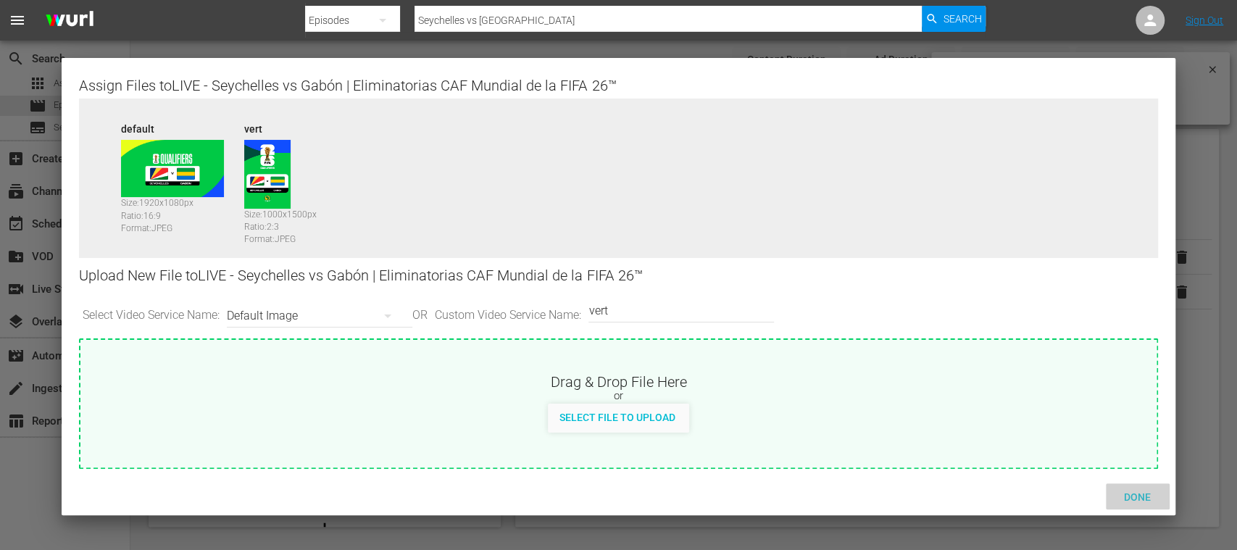 The image size is (1237, 550). What do you see at coordinates (618, 275) in the screenshot?
I see `div: Upload New File to LIVE - Seychelles vs Gabón | Eliminatorias CAF Mundial de la FIFA 26™` at bounding box center [618, 275].